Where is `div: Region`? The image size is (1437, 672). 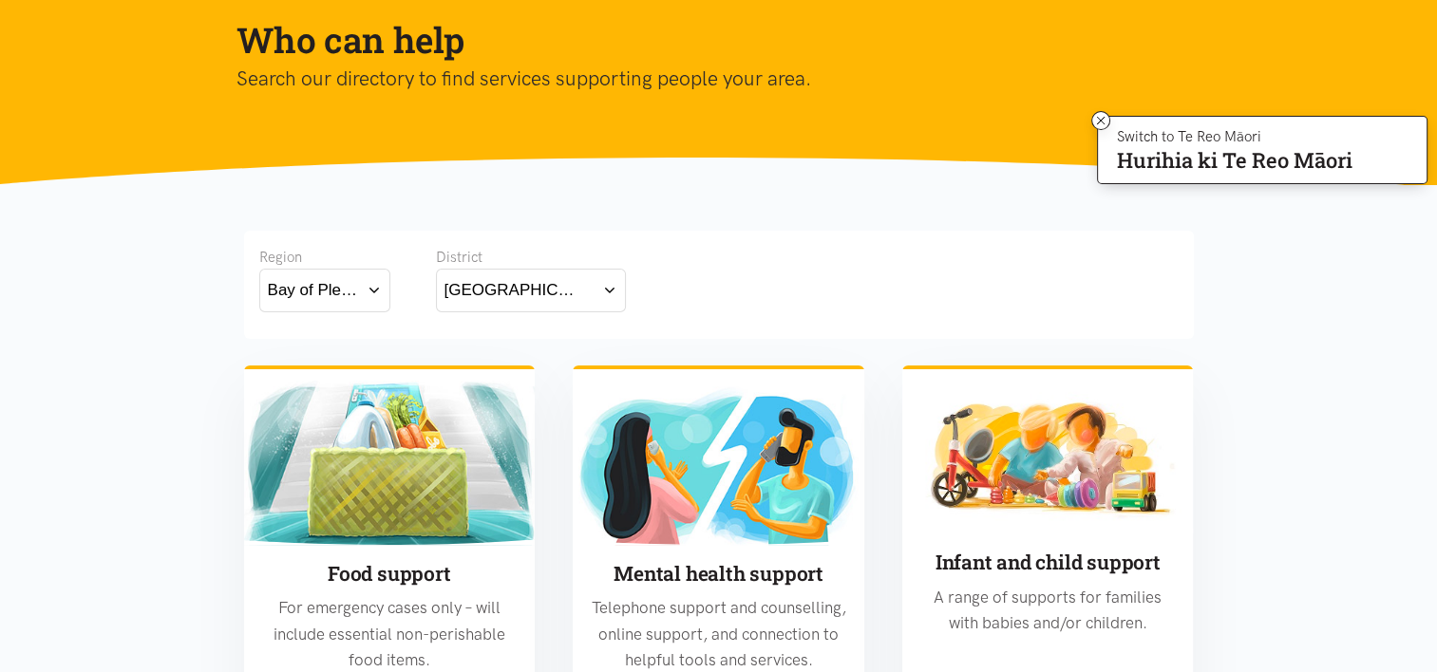 div: Region is located at coordinates (325, 257).